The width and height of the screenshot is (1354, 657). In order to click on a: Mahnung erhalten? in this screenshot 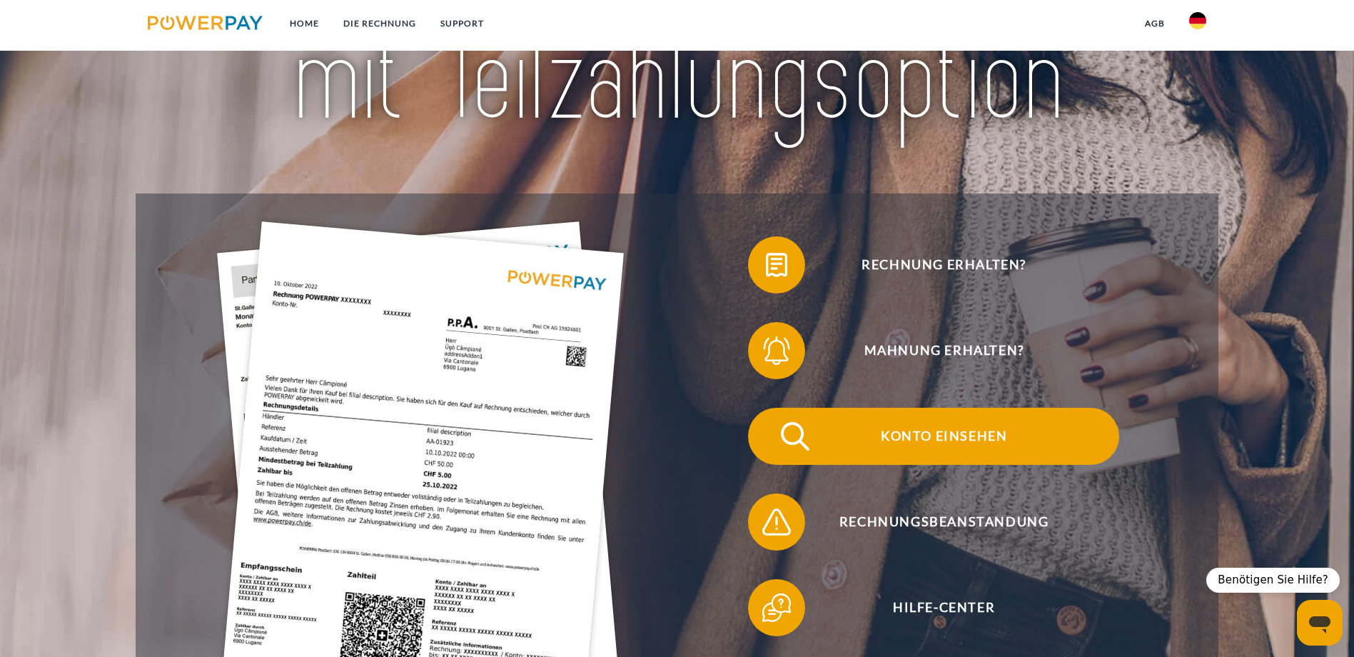, I will do `click(934, 350)`.